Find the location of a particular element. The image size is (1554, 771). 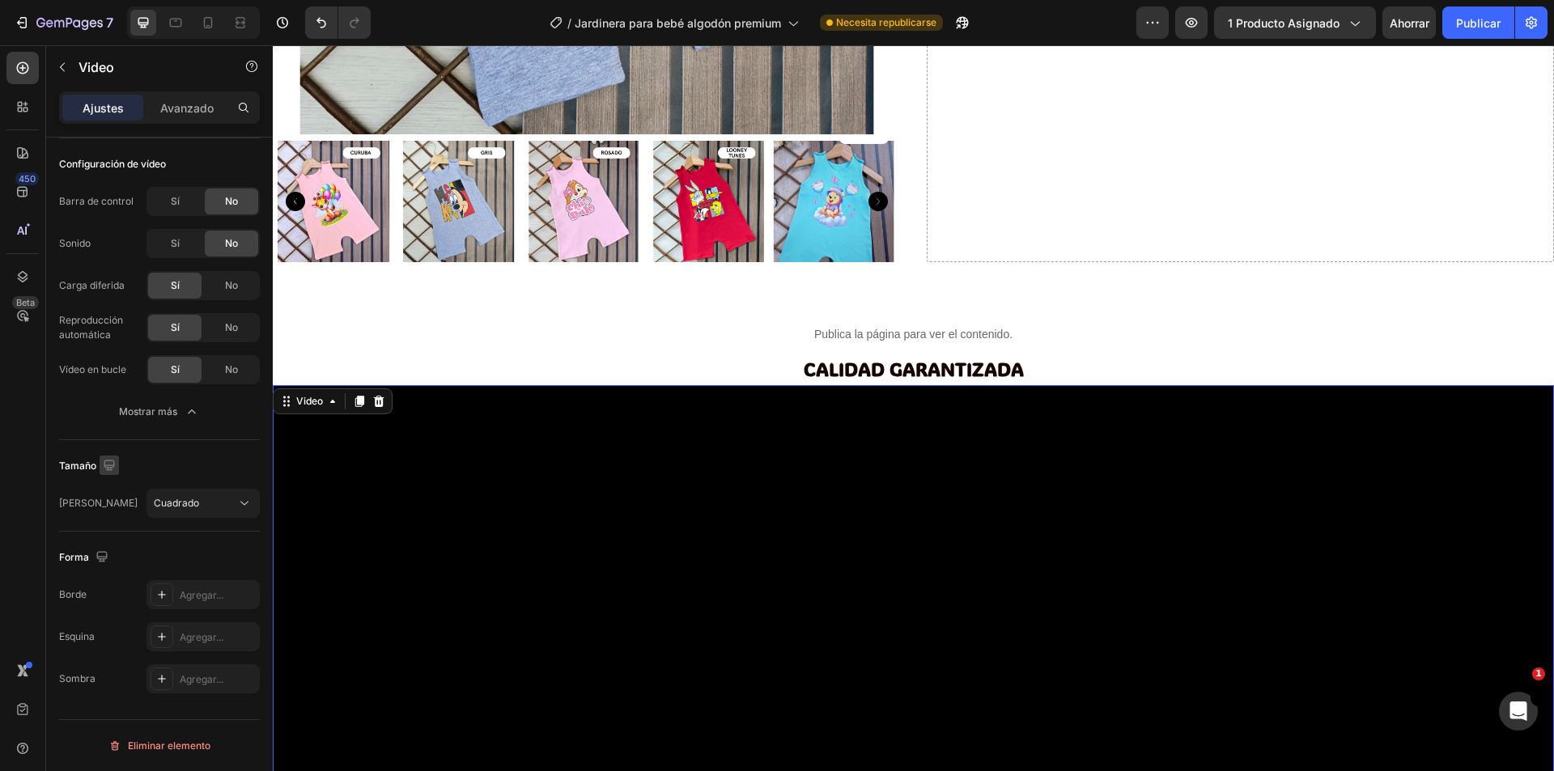

font: Reproducción automática is located at coordinates (91, 327).